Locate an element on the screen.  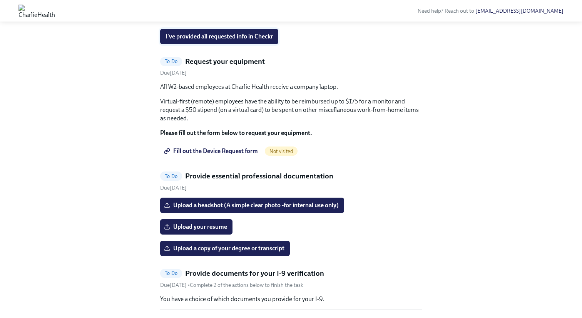
strong: Please fill out the form below to request your equipment. is located at coordinates (236, 133).